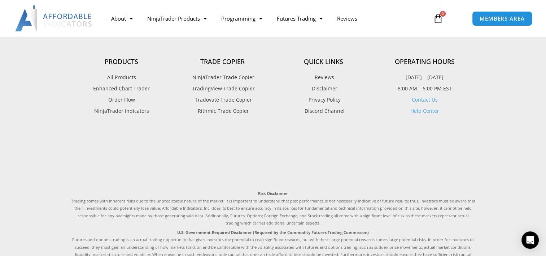  Describe the element at coordinates (223, 77) in the screenshot. I see `a: NinjaTrader Trade Copier` at that location.